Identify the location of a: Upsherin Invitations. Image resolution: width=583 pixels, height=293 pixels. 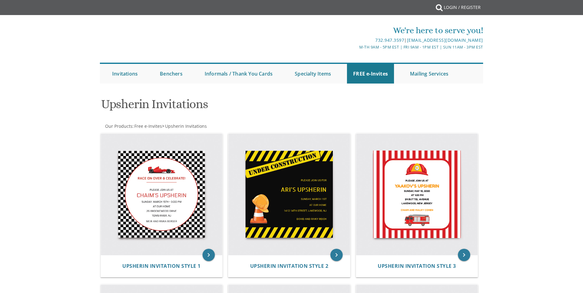
(186, 126).